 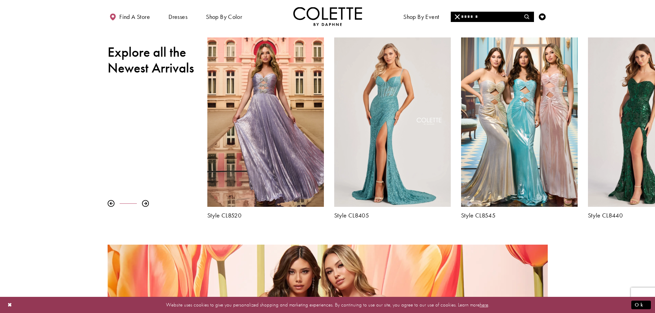 I want to click on a: Toggle search, so click(x=527, y=16).